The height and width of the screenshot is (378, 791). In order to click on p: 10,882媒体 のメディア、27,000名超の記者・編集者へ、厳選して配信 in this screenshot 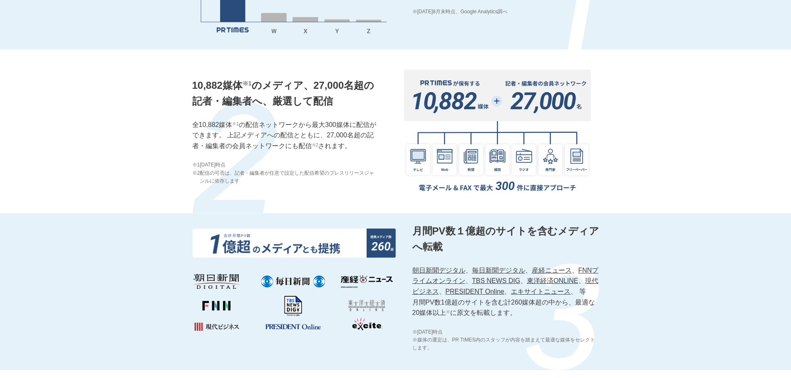, I will do `click(286, 93)`.